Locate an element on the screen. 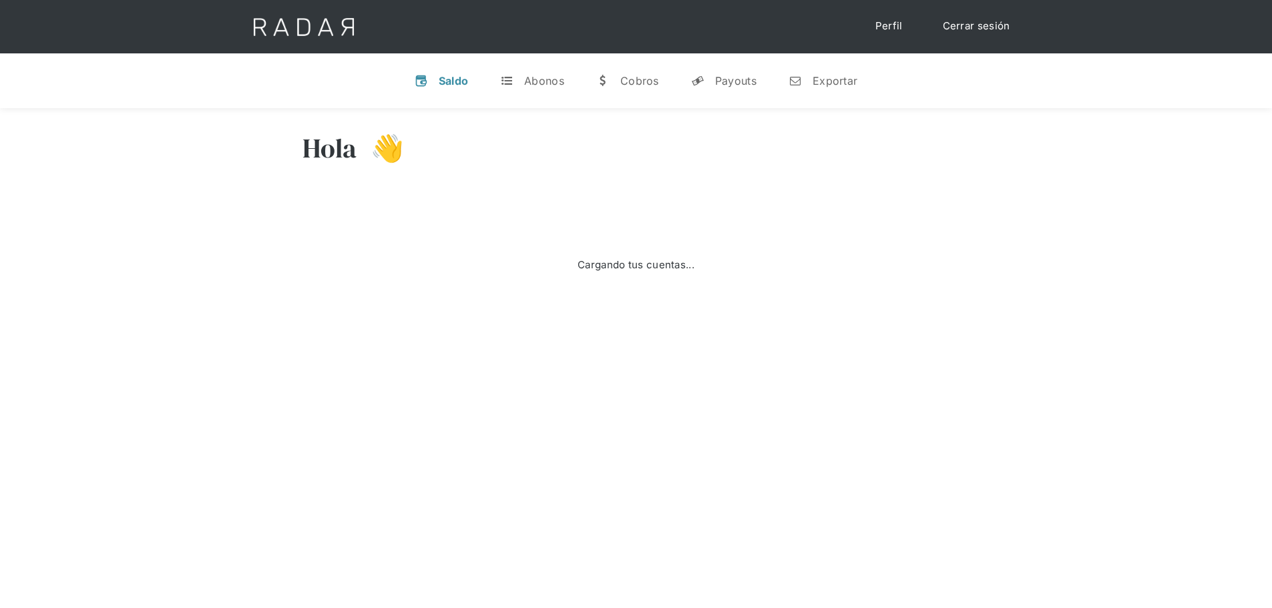  div: Exportar is located at coordinates (834, 81).